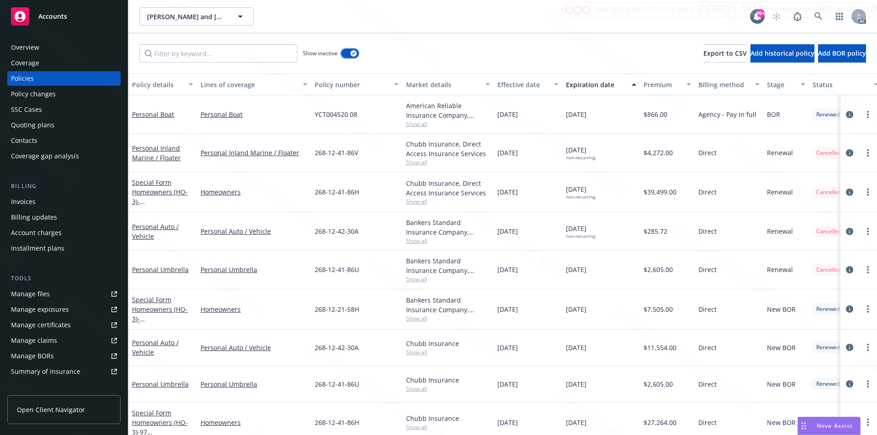 Image resolution: width=877 pixels, height=435 pixels. I want to click on a: Start snowing, so click(777, 16).